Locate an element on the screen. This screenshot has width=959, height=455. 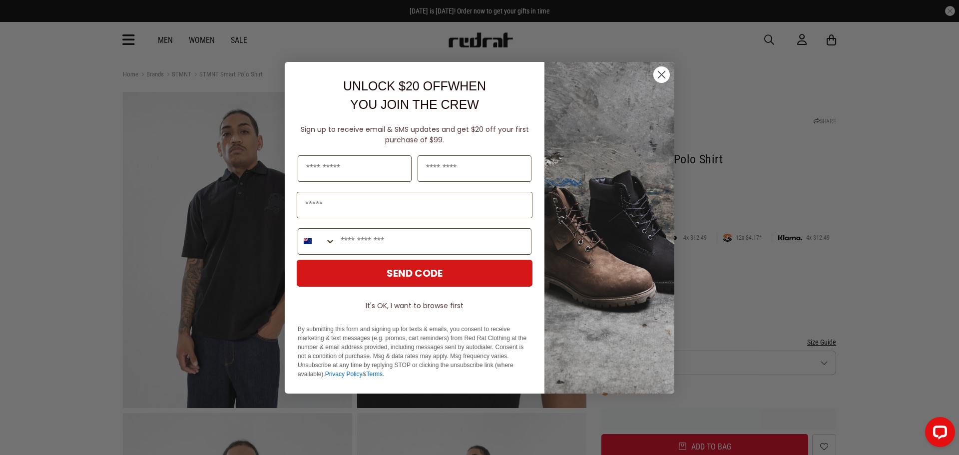
p: By submitting this form and signing up for texts & emails, you consent to receive marketing & tex... is located at coordinates (414, 351).